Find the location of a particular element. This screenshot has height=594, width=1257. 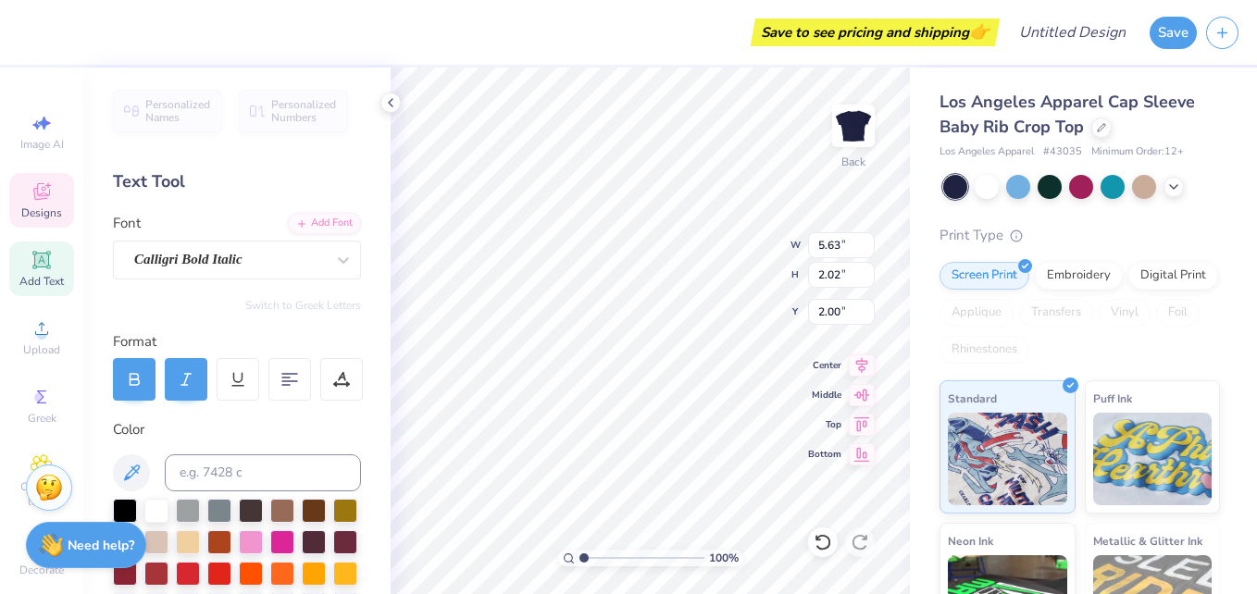

div: Add Font is located at coordinates (324, 223).